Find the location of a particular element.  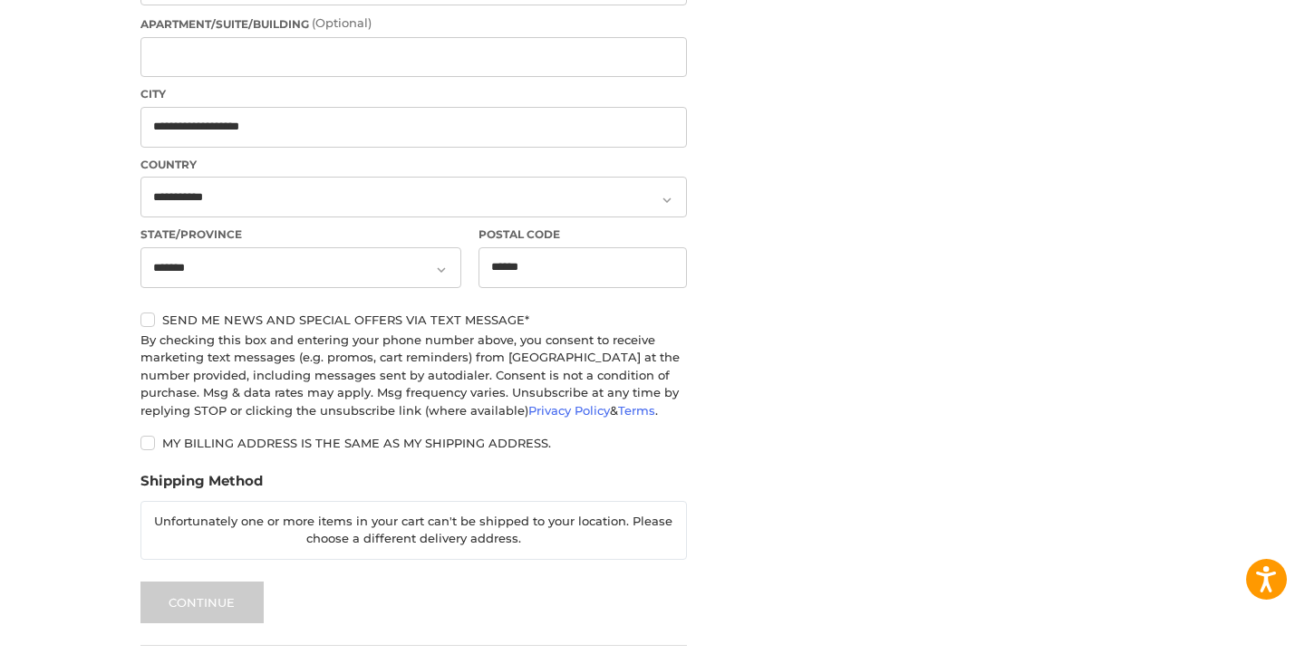

label: State/Province is located at coordinates (301, 235).